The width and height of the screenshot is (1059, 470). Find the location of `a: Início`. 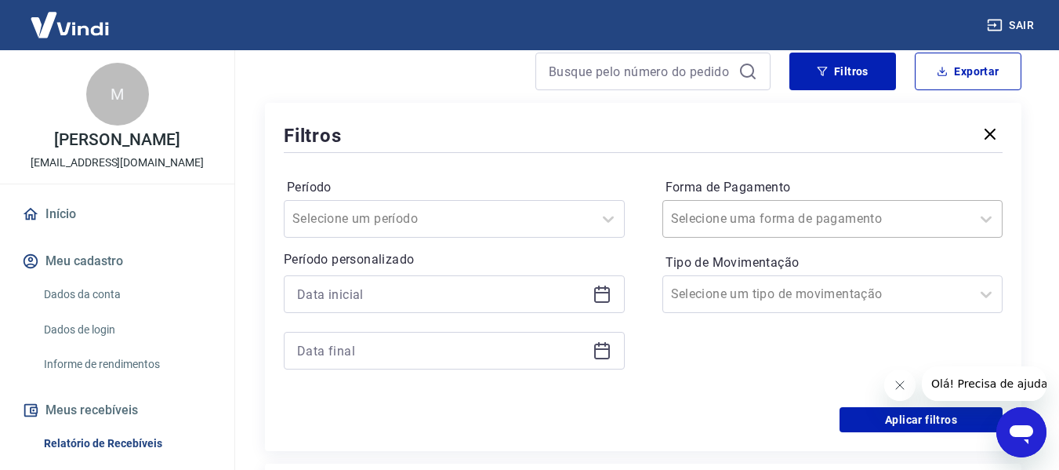

a: Início is located at coordinates (117, 214).